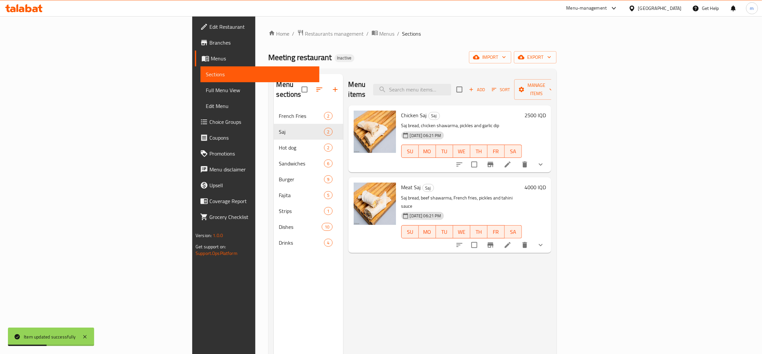  What do you see at coordinates (302, 148) in the screenshot?
I see `span: Hot dog` at bounding box center [302, 148].